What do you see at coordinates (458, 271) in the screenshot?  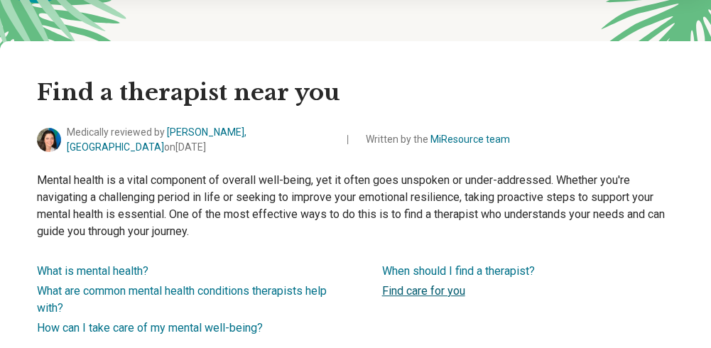 I see `a: When should I find a therapist?` at bounding box center [458, 271].